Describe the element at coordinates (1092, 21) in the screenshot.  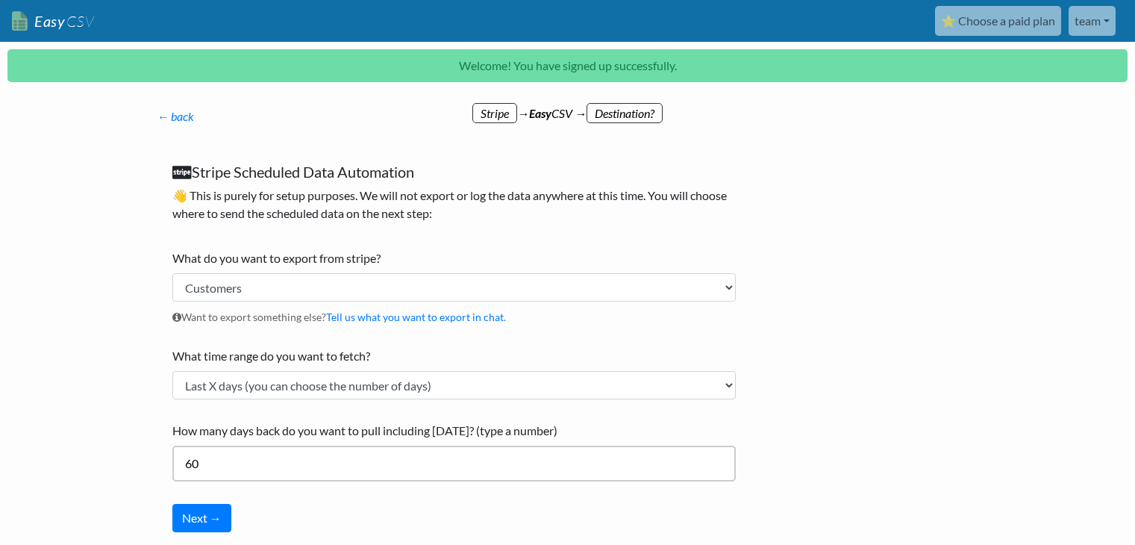
I see `a: team` at that location.